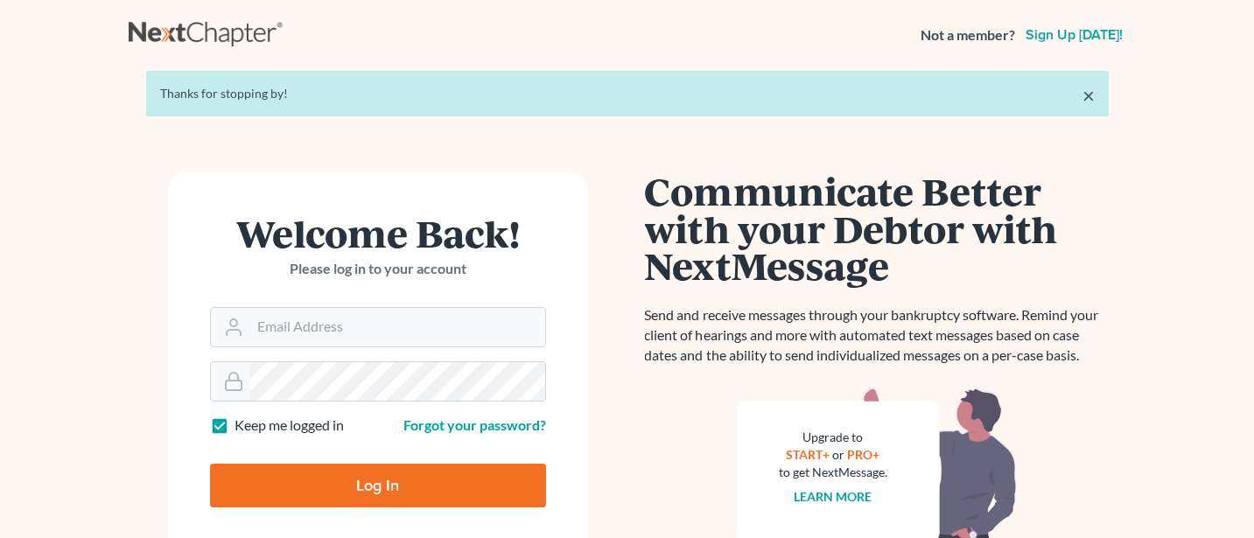 Image resolution: width=1254 pixels, height=538 pixels. I want to click on p: Send and receive messages through your bankruptcy software. Remind your client of hearings and mo..., so click(877, 335).